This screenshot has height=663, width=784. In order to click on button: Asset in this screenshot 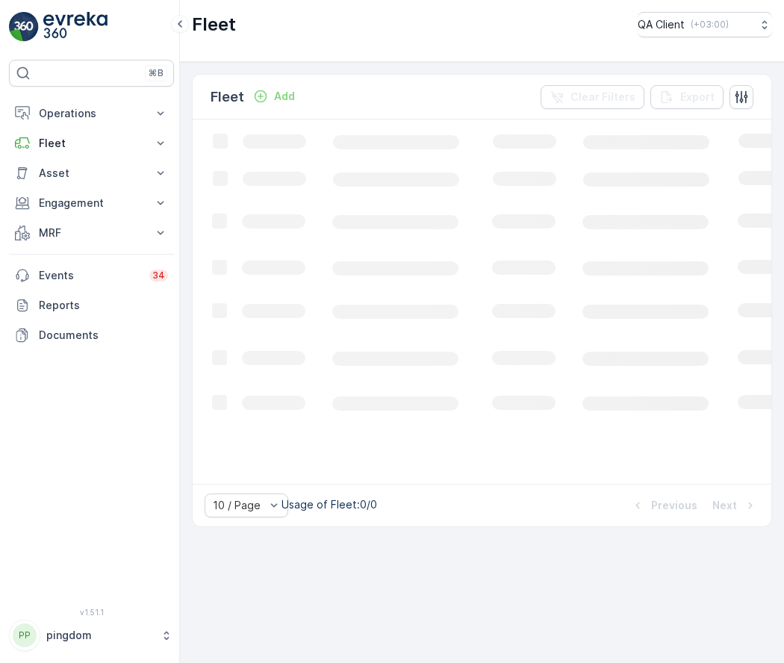, I will do `click(91, 173)`.